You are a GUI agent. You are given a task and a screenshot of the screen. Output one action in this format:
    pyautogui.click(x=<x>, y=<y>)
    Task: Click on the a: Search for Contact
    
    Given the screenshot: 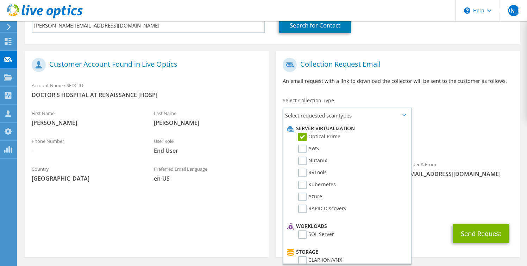 What is the action you would take?
    pyautogui.click(x=315, y=25)
    